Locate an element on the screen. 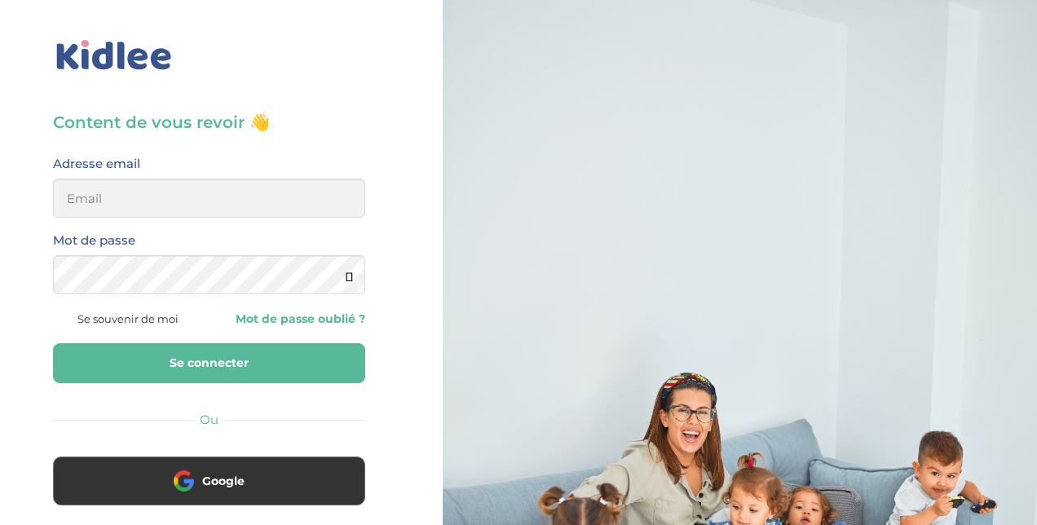 The height and width of the screenshot is (525, 1037). h3: Content de vous revoir 👋 is located at coordinates (209, 122).